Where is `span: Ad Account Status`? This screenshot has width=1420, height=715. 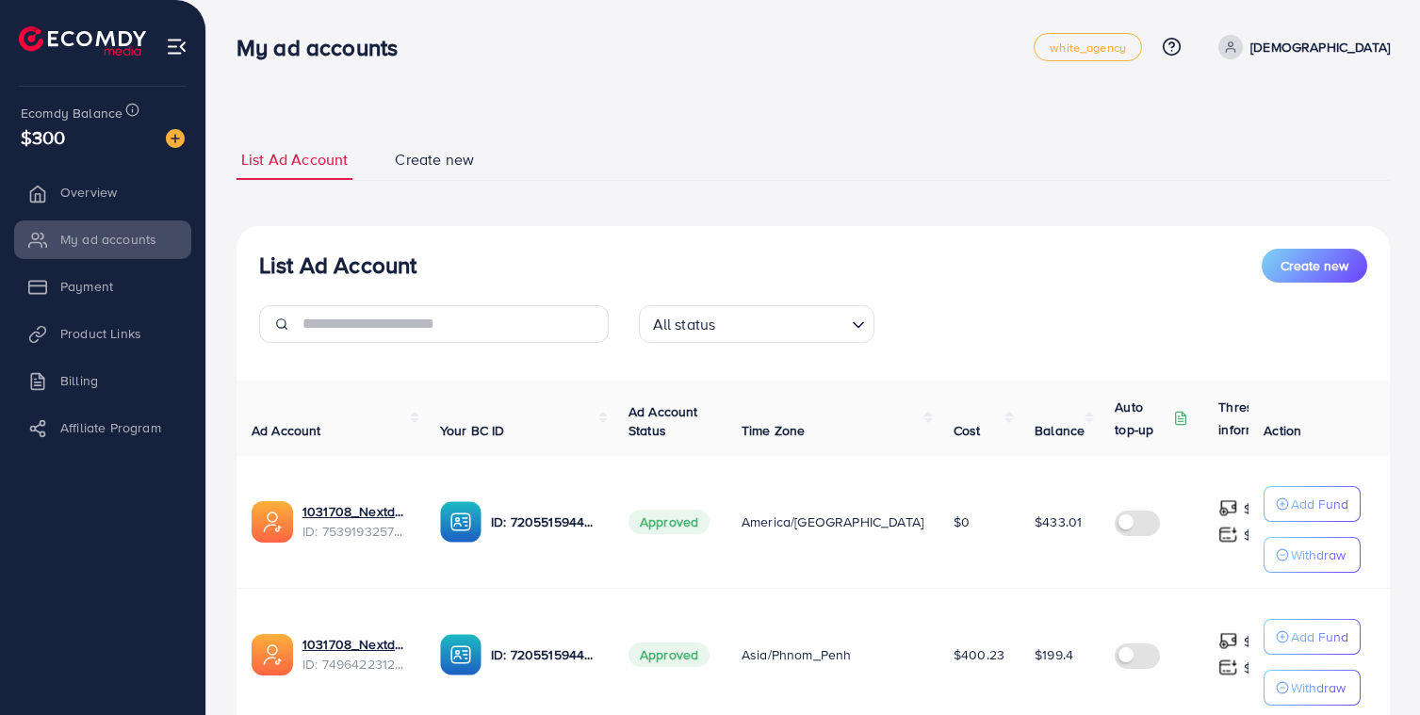
span: Ad Account Status is located at coordinates (663, 421).